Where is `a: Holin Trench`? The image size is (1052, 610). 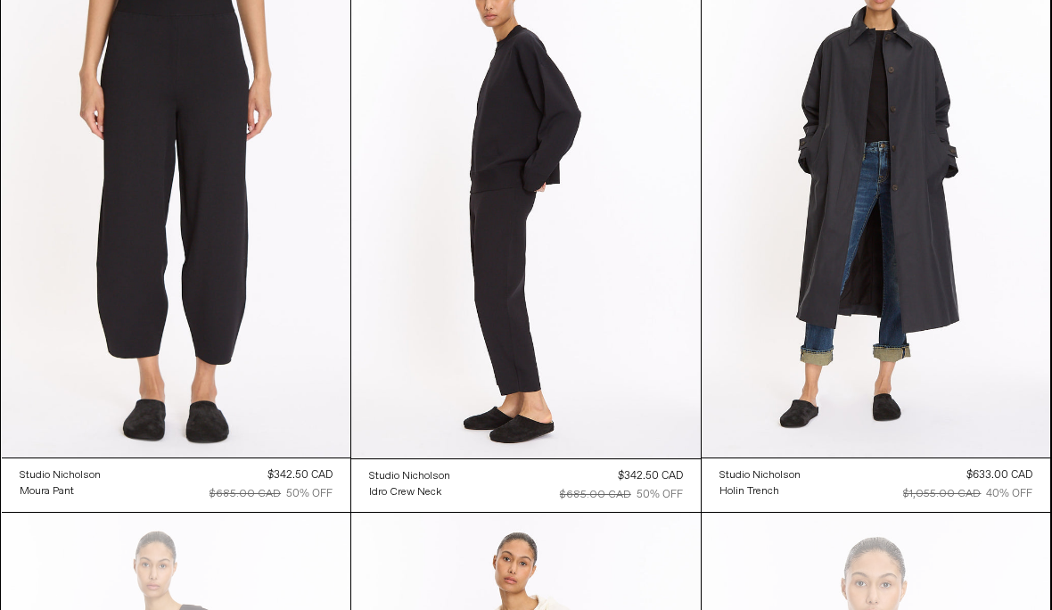 a: Holin Trench is located at coordinates (759, 491).